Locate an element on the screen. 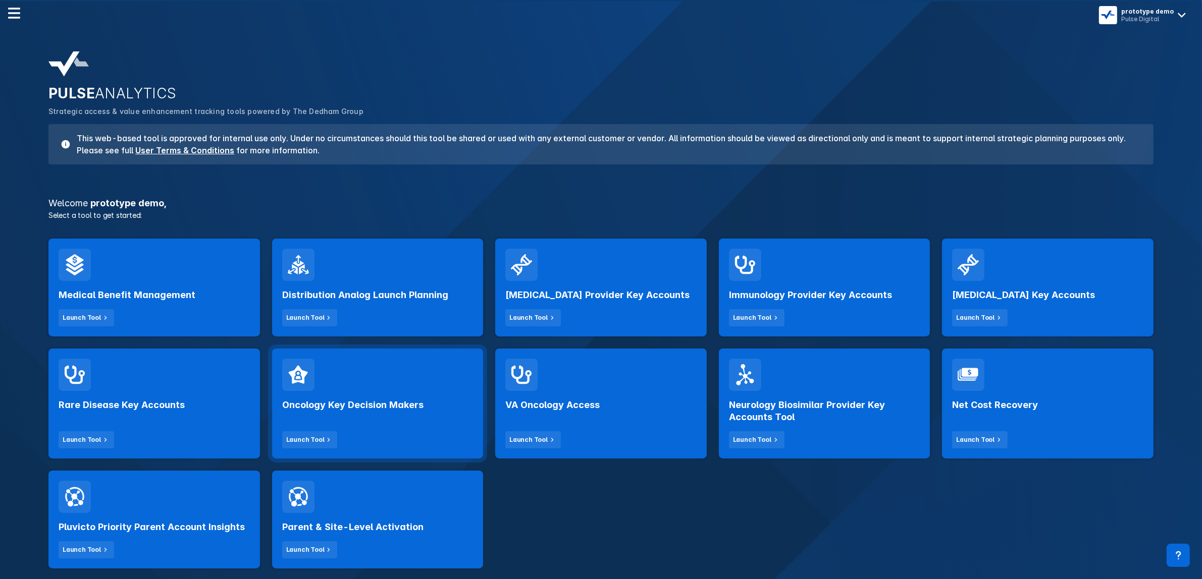 Image resolution: width=1202 pixels, height=579 pixels. a: Rare Disease Key AccountsLaunch Tool is located at coordinates (154, 404).